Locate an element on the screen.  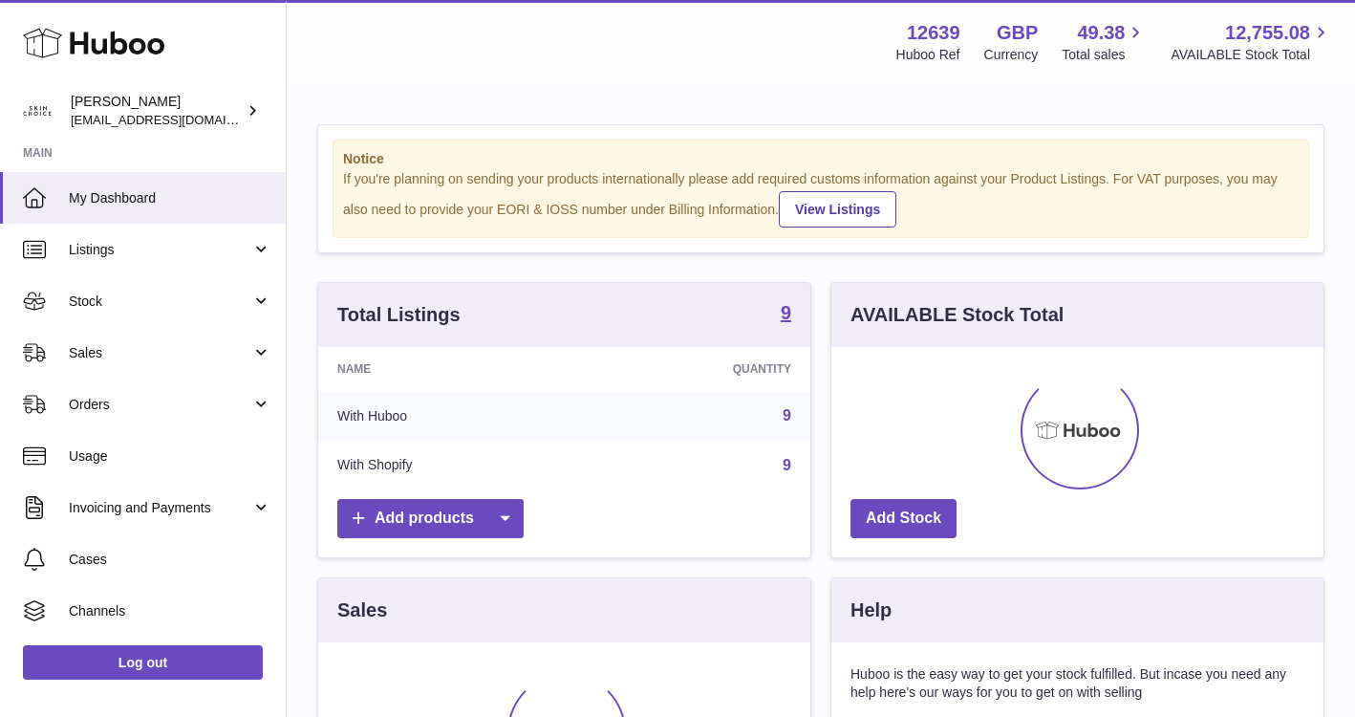
h3: Total Listings is located at coordinates (398, 314).